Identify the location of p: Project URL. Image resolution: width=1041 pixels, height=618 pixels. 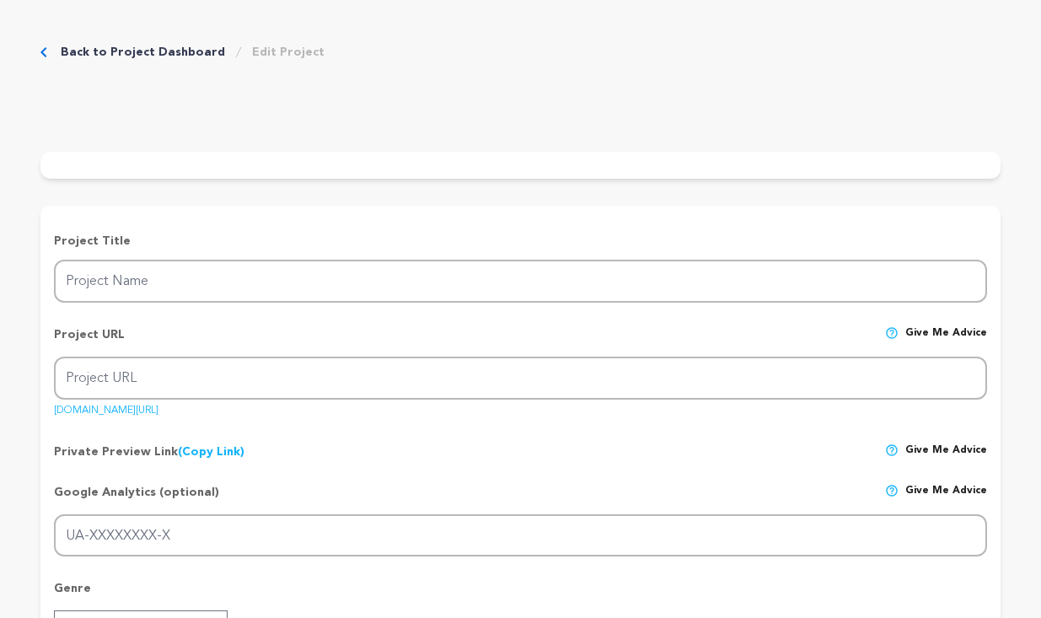
(89, 341).